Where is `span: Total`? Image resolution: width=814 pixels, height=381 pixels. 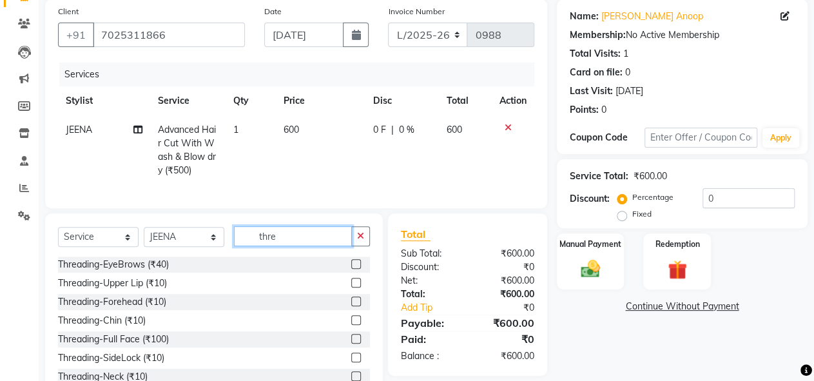 span: Total is located at coordinates (415, 234).